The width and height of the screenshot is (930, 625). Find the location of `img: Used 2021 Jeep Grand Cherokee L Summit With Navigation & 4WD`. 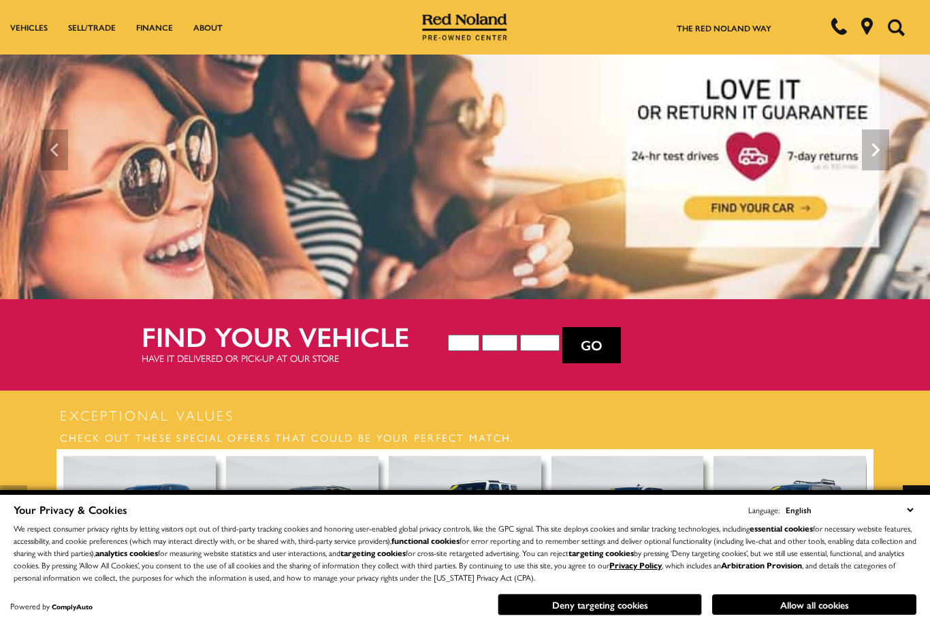

img: Used 2021 Jeep Grand Cherokee L Summit With Navigation & 4WD is located at coordinates (302, 513).